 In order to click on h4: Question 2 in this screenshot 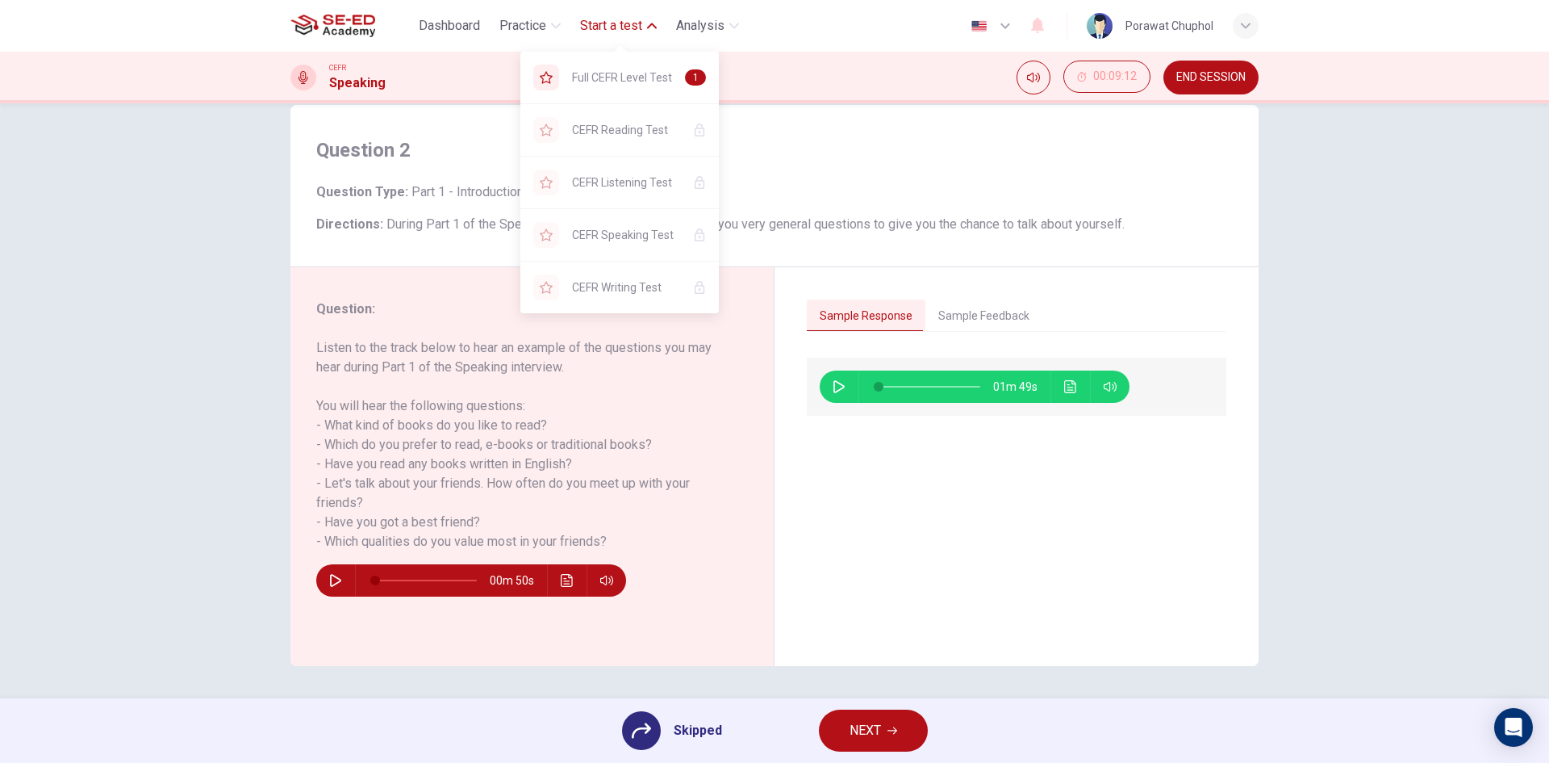, I will do `click(775, 150)`.